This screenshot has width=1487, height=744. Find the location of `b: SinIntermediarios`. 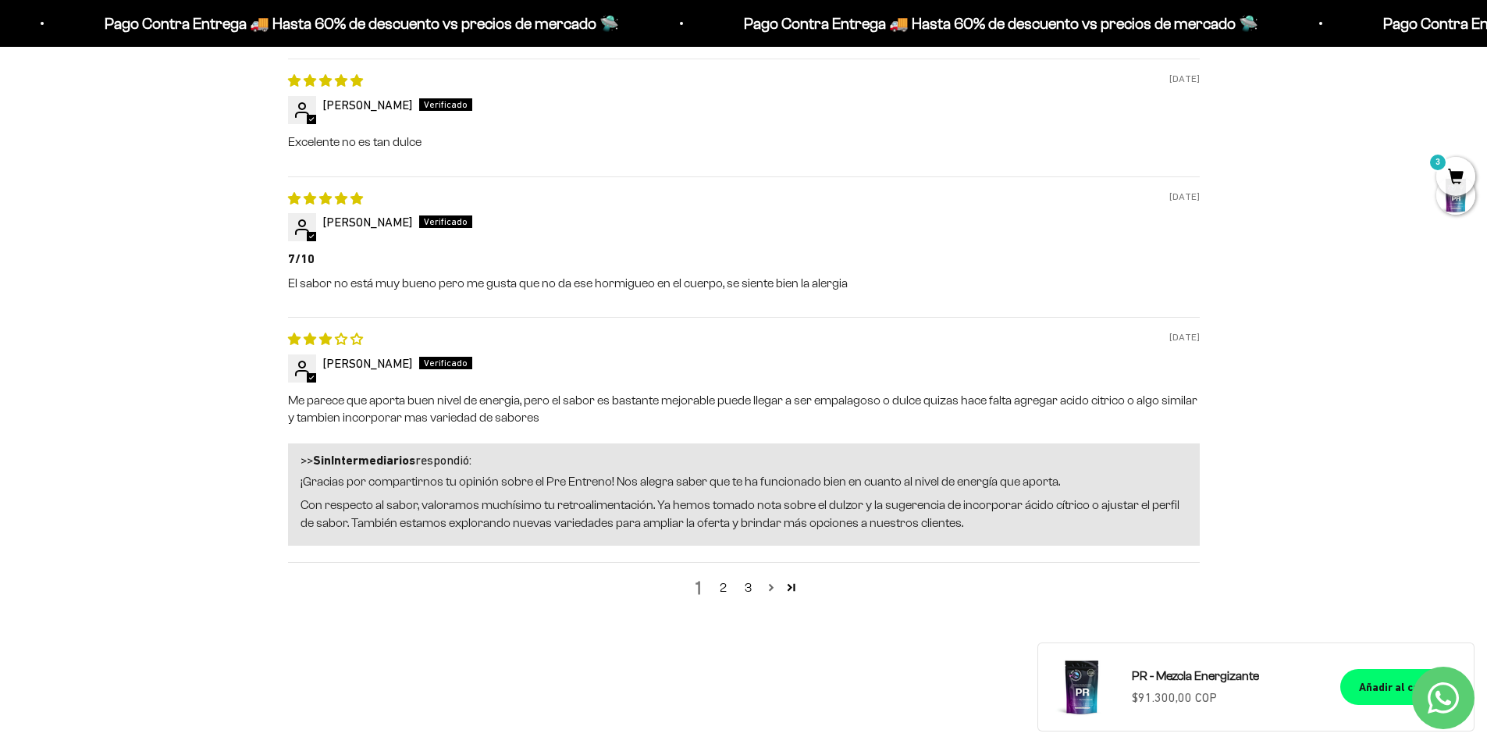

b: SinIntermediarios is located at coordinates (364, 460).